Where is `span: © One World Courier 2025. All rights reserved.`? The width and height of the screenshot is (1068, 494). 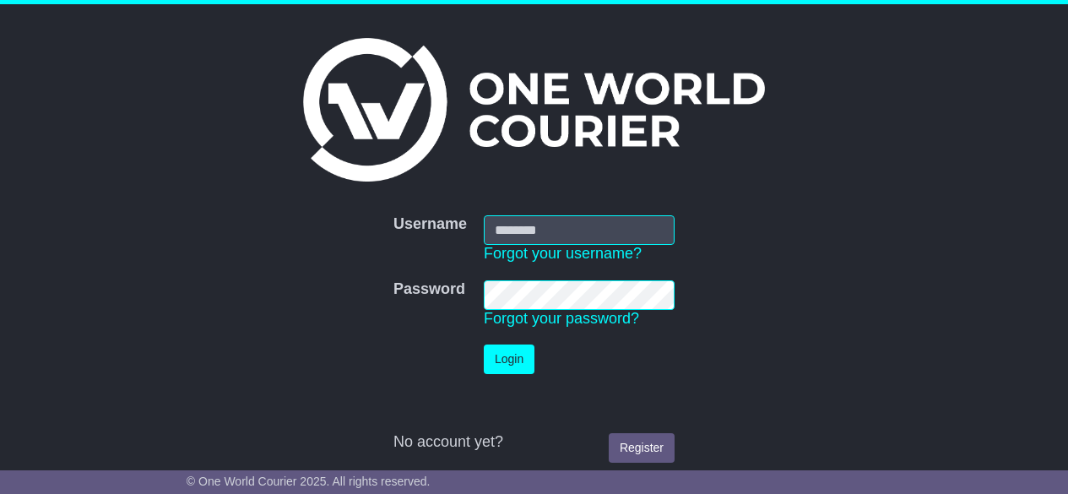 span: © One World Courier 2025. All rights reserved. is located at coordinates (308, 481).